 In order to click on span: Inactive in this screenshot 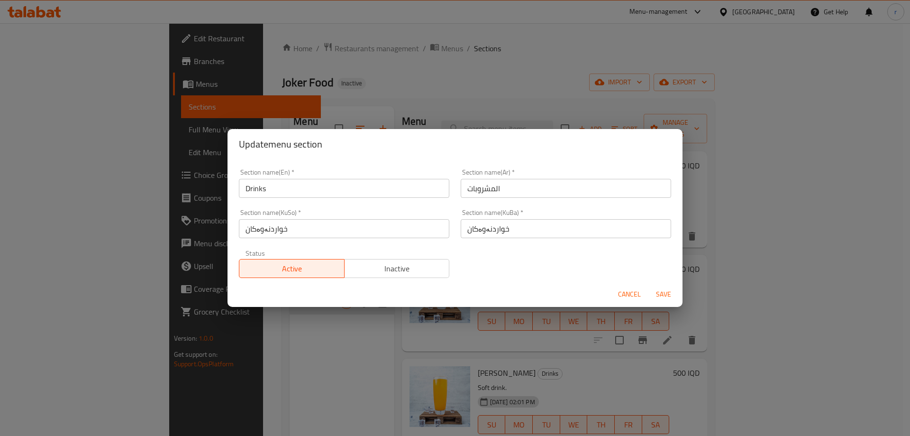, I will do `click(397, 268)`.